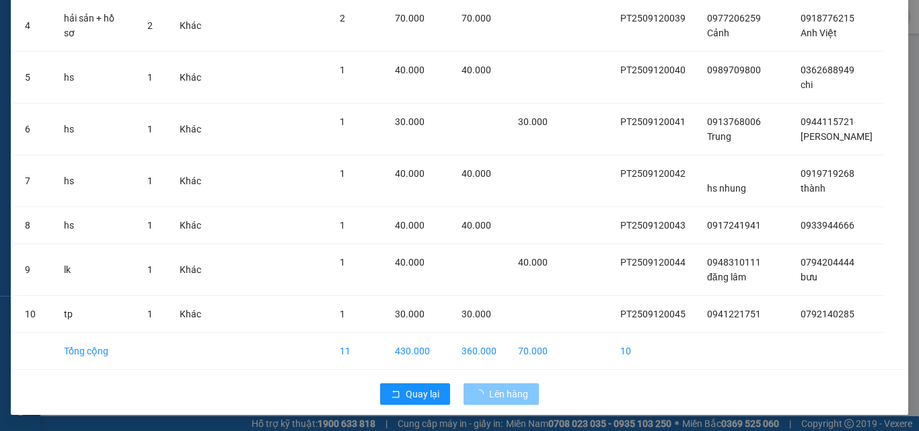 Image resolution: width=919 pixels, height=431 pixels. Describe the element at coordinates (734, 122) in the screenshot. I see `span: 0913768006` at that location.